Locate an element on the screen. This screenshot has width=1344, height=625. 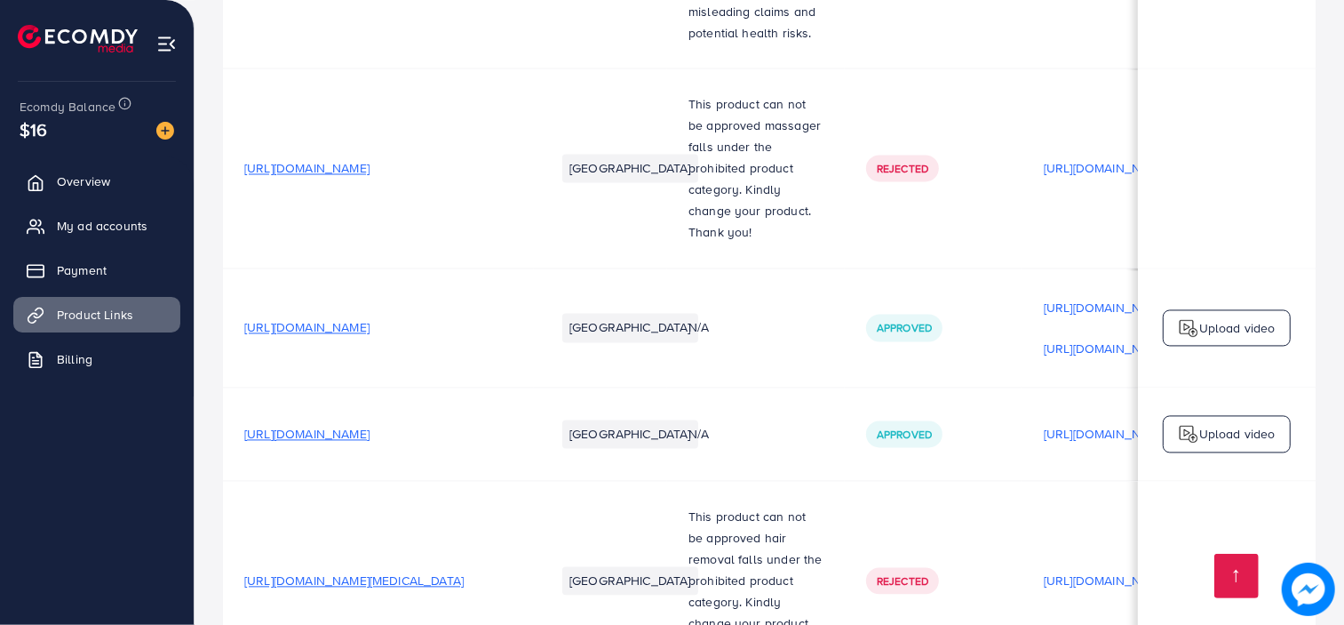
a: My ad accounts is located at coordinates (97, 226).